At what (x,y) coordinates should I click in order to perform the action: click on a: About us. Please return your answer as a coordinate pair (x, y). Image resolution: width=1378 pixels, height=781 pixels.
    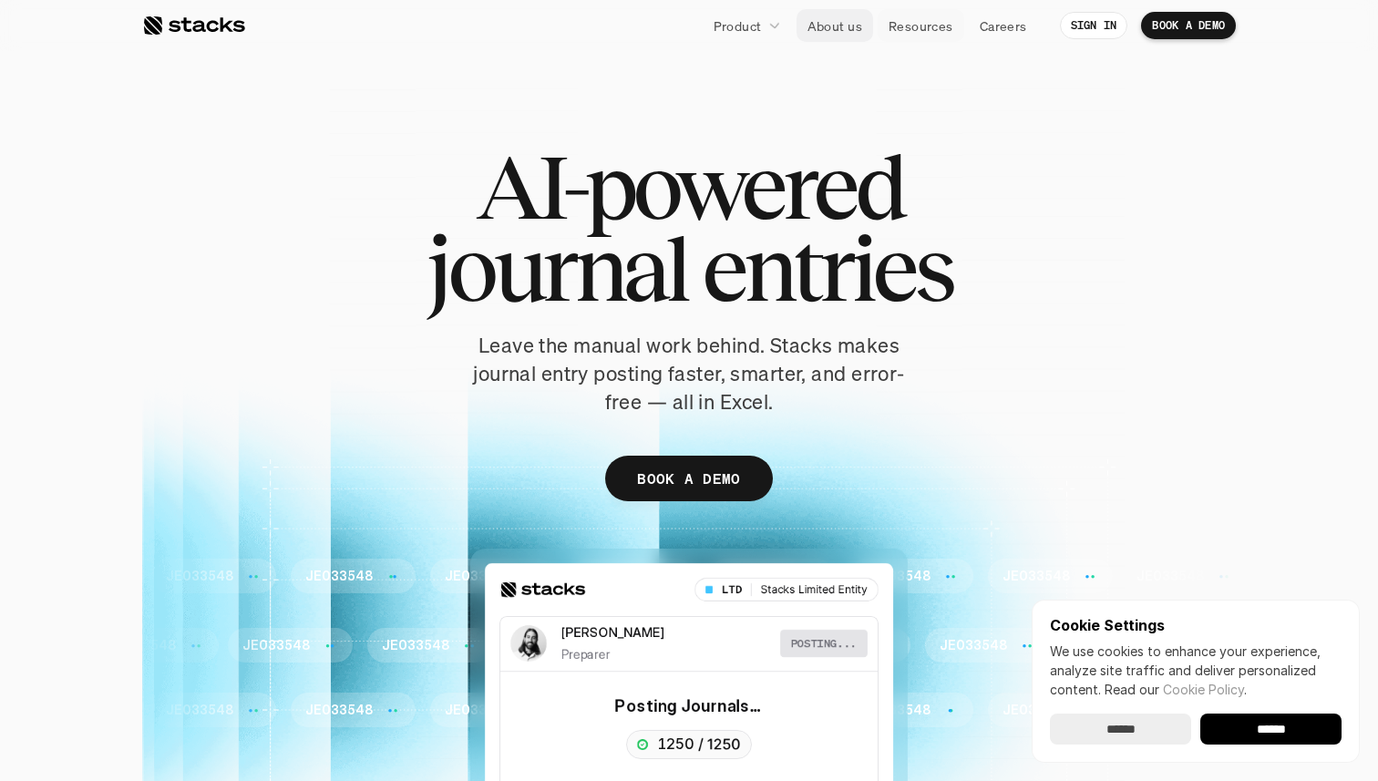
    Looking at the image, I should click on (835, 26).